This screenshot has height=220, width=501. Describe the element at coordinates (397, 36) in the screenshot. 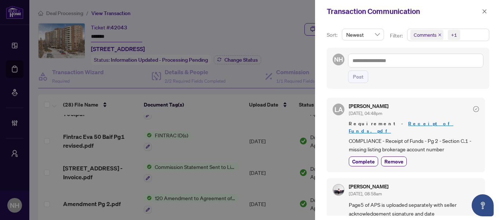

I see `p: Filter:` at that location.